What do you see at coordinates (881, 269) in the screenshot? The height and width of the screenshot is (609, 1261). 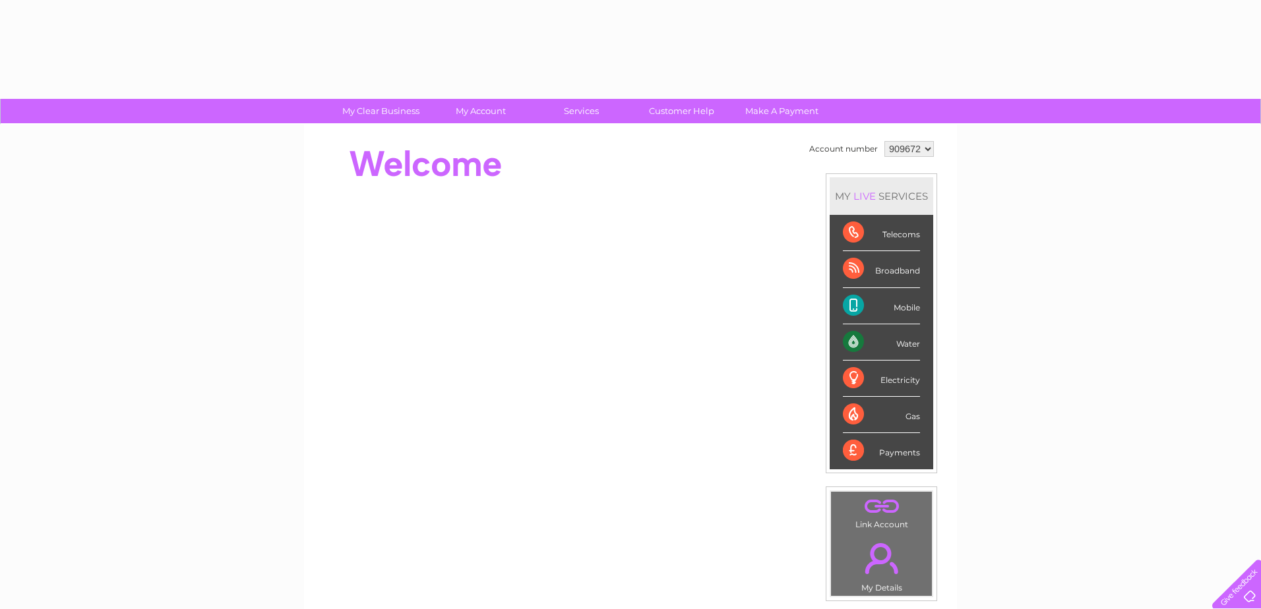 I see `div: Broadband` at bounding box center [881, 269].